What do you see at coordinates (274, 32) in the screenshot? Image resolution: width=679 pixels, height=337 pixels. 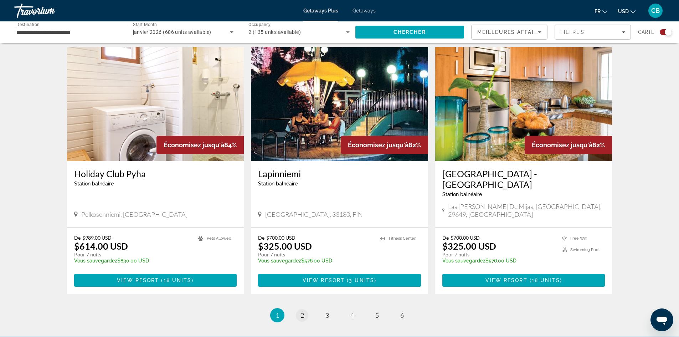 I see `span: 2 (135 units available)` at bounding box center [274, 32].